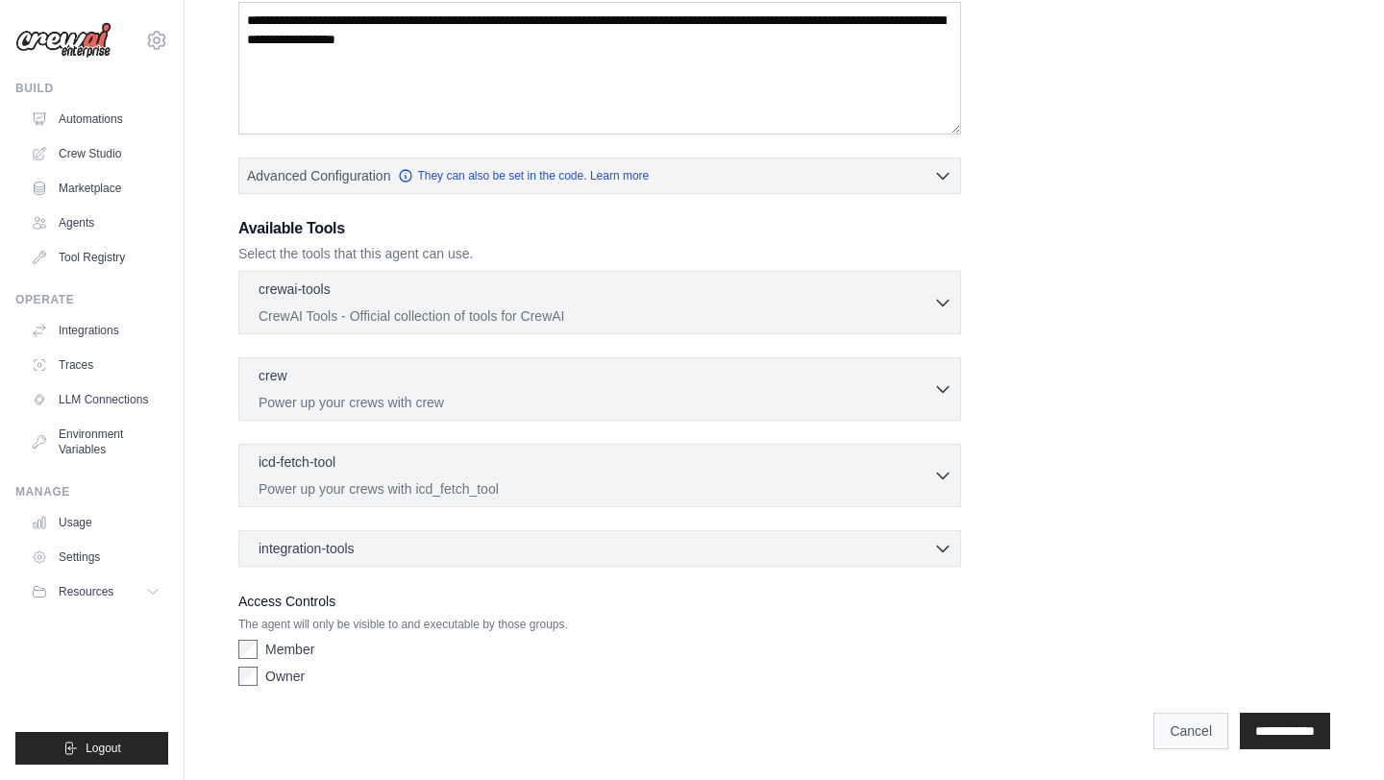 The height and width of the screenshot is (780, 1384). I want to click on a: Settings, so click(95, 557).